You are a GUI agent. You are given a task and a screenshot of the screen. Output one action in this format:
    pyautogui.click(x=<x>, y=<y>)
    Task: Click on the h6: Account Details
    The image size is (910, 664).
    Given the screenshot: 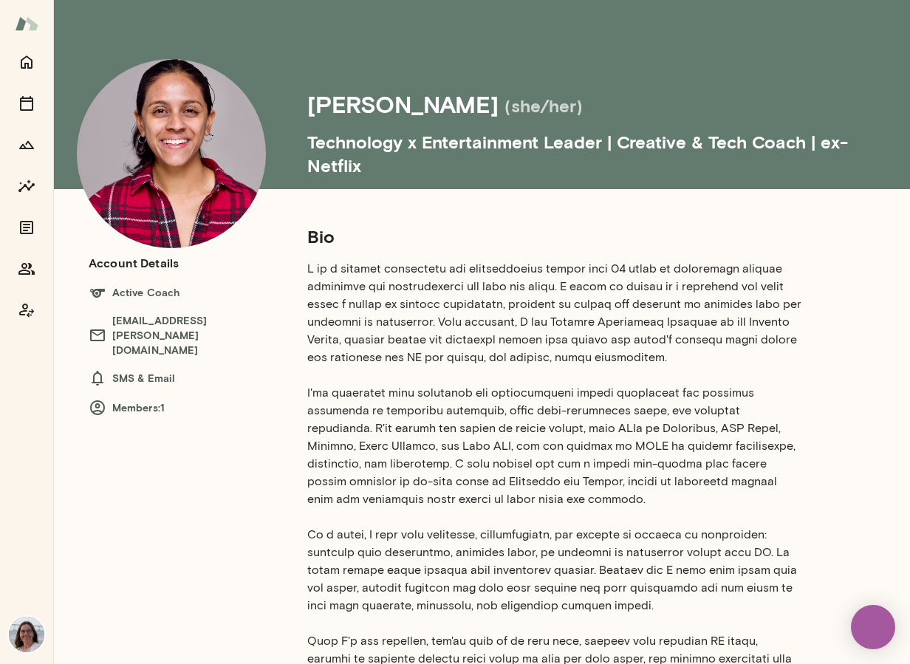 What is the action you would take?
    pyautogui.click(x=134, y=263)
    